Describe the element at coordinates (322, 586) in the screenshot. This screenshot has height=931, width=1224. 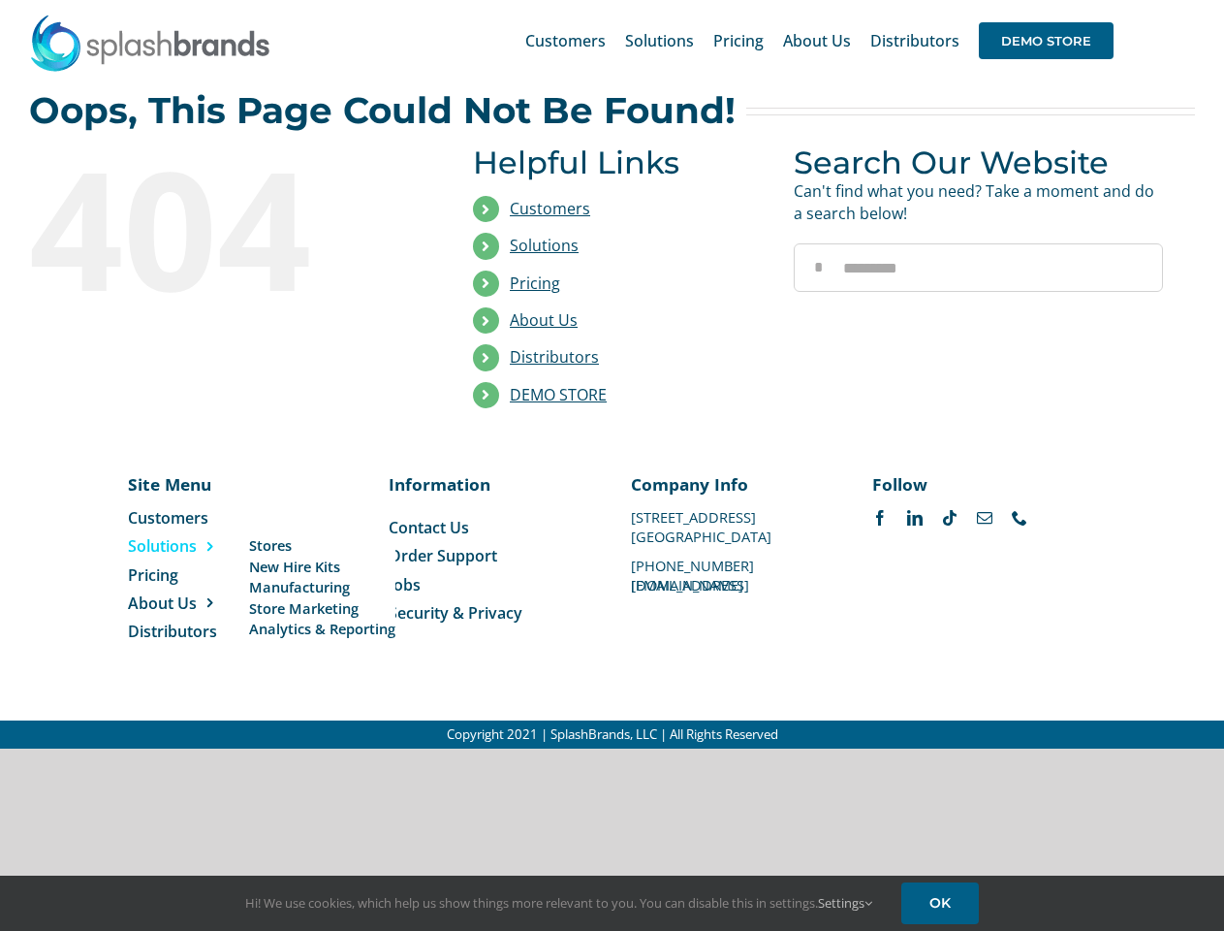
I see `a: Manufacturing` at that location.